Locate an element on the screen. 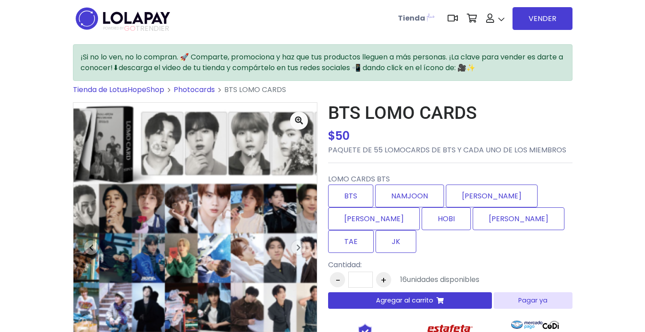 This screenshot has width=645, height=332. label: JK is located at coordinates (395, 242).